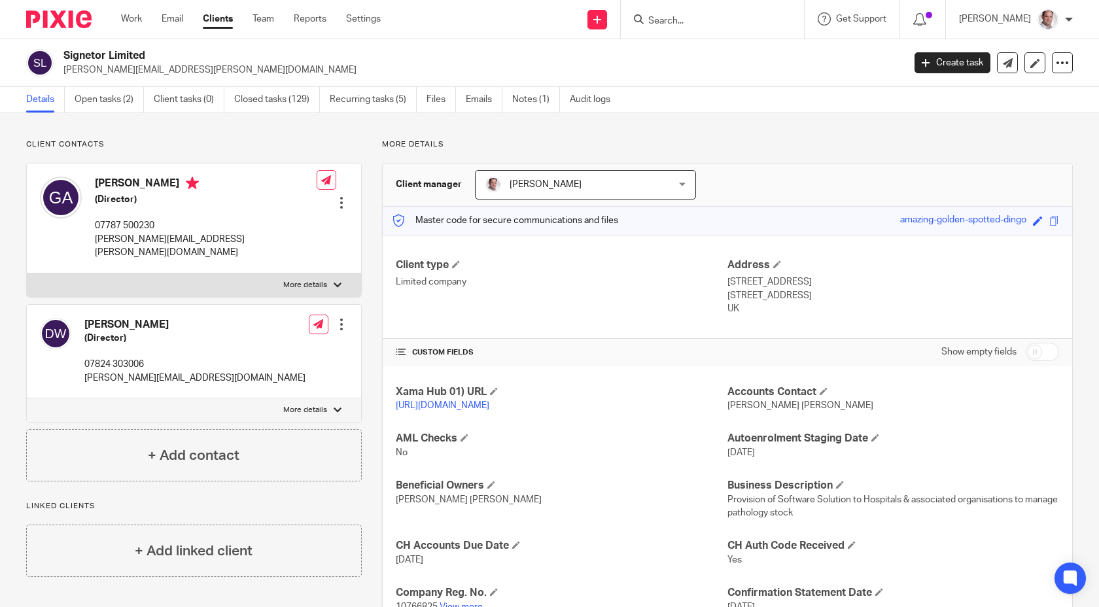 The image size is (1099, 607). I want to click on a: Settings, so click(363, 19).